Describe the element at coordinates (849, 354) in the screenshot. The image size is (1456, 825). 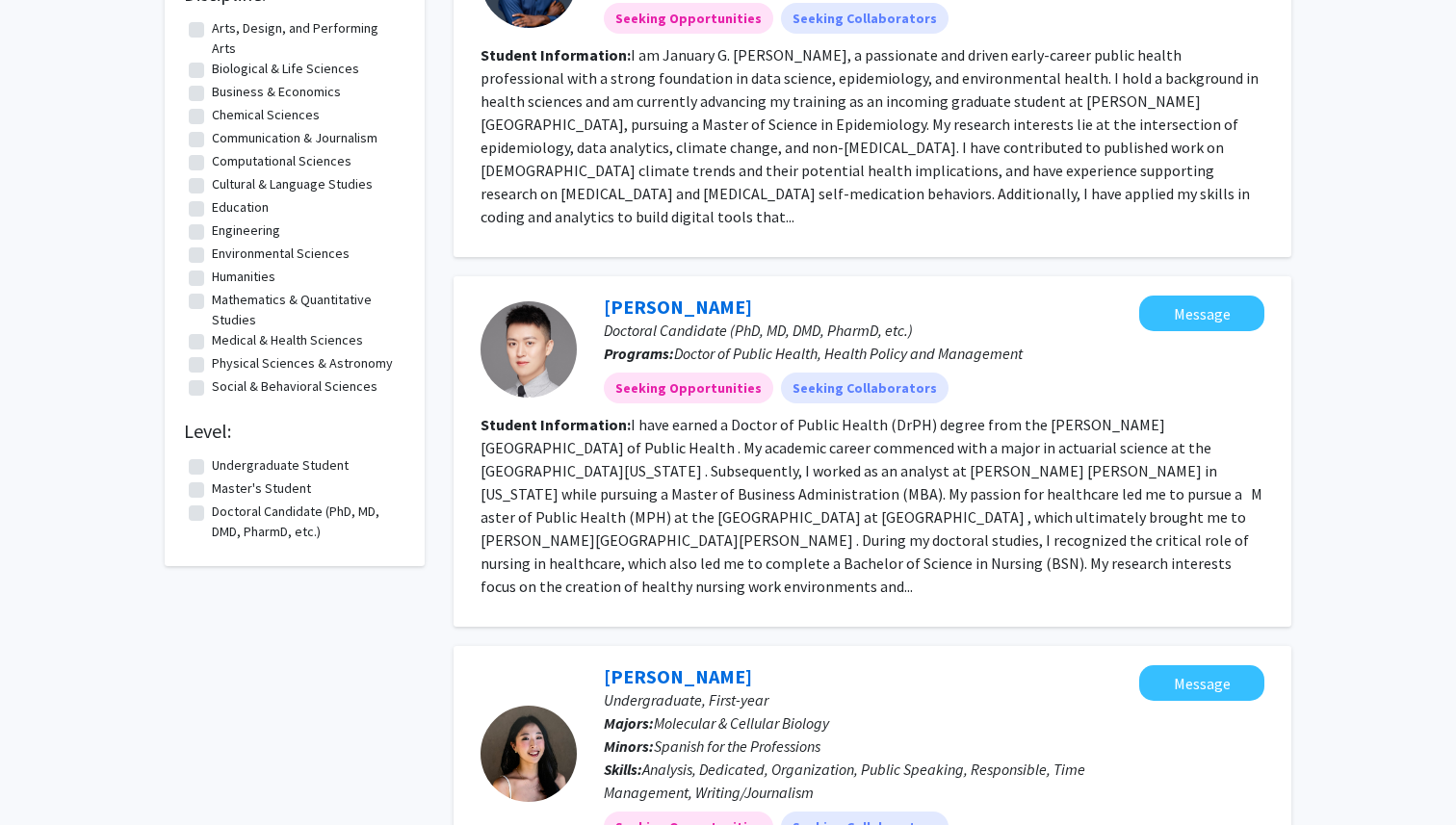
I see `span: Doctor of Public Health, Health Policy and Management` at that location.